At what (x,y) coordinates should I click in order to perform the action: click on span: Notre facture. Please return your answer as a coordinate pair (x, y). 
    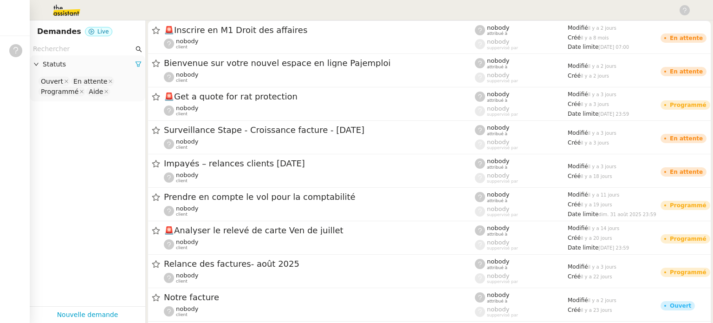
    Looking at the image, I should click on (319, 297).